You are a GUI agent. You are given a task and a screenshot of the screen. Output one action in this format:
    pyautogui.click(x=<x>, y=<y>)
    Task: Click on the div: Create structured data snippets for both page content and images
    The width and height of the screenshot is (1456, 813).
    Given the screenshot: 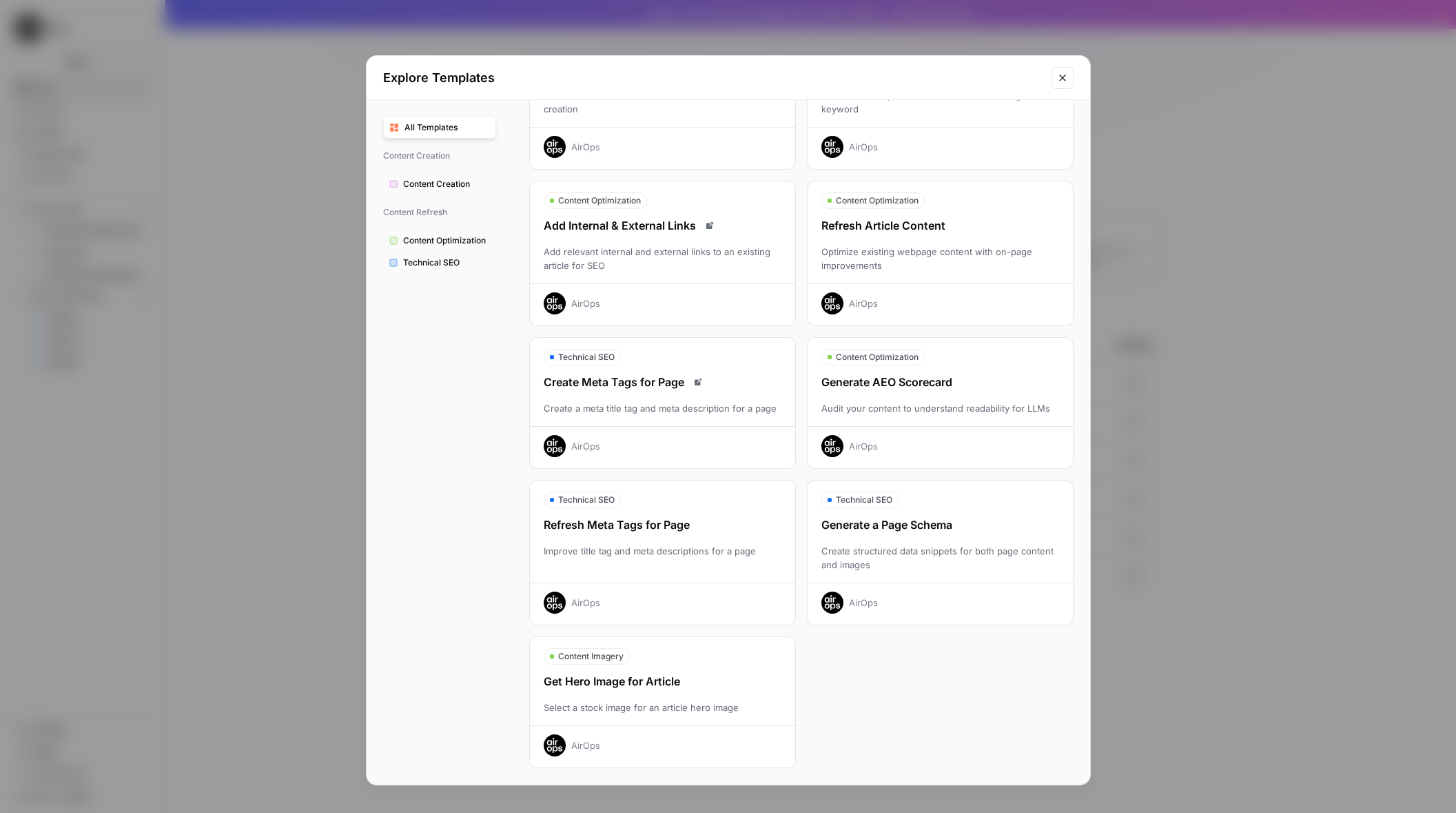 What is the action you would take?
    pyautogui.click(x=940, y=557)
    